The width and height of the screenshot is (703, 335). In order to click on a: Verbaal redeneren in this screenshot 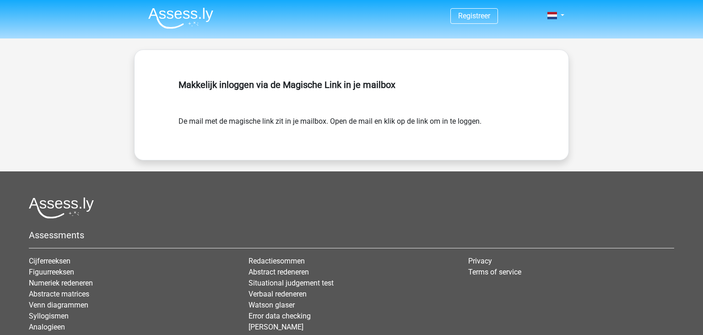, I will do `click(278, 294)`.